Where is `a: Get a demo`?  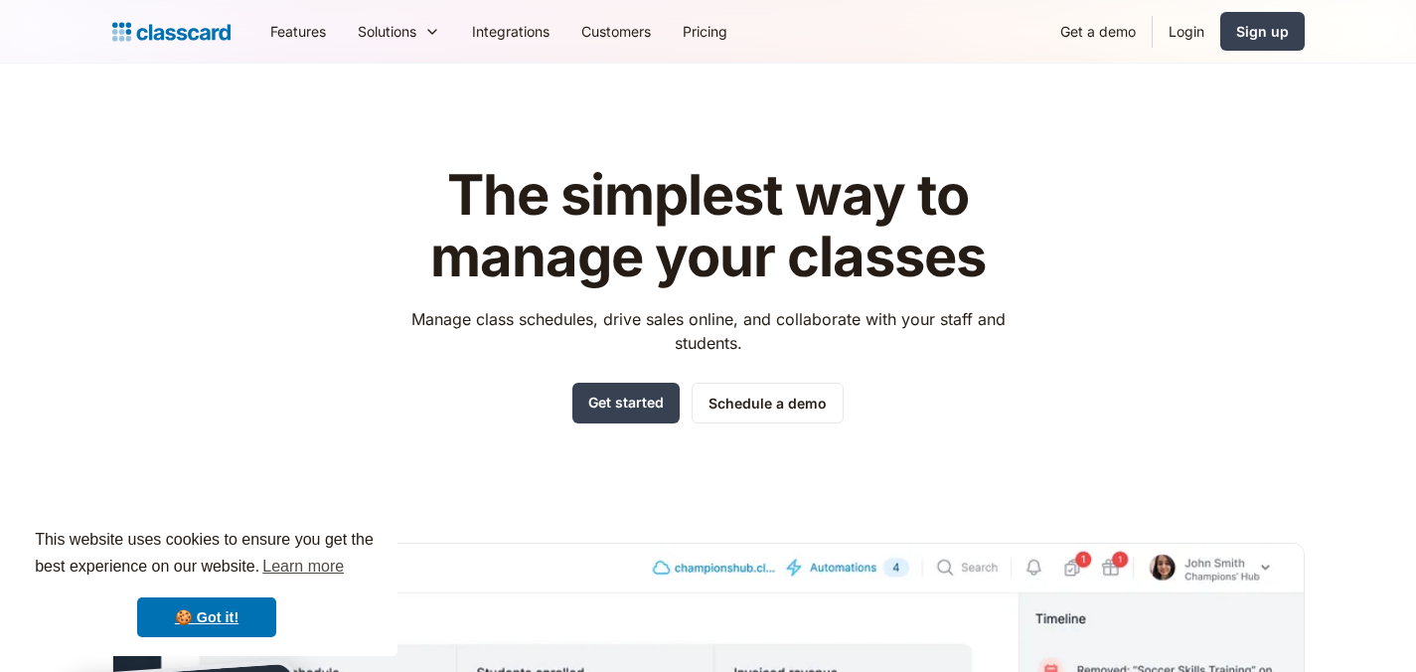 a: Get a demo is located at coordinates (1098, 31).